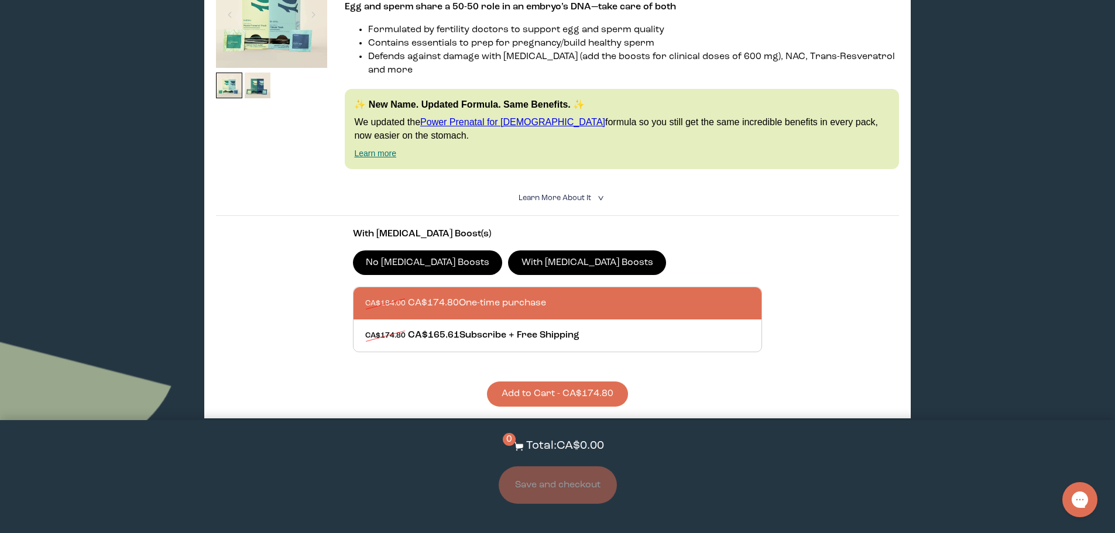 The height and width of the screenshot is (533, 1115). What do you see at coordinates (23, 22) in the screenshot?
I see `button: Gorgias live chat` at bounding box center [23, 22].